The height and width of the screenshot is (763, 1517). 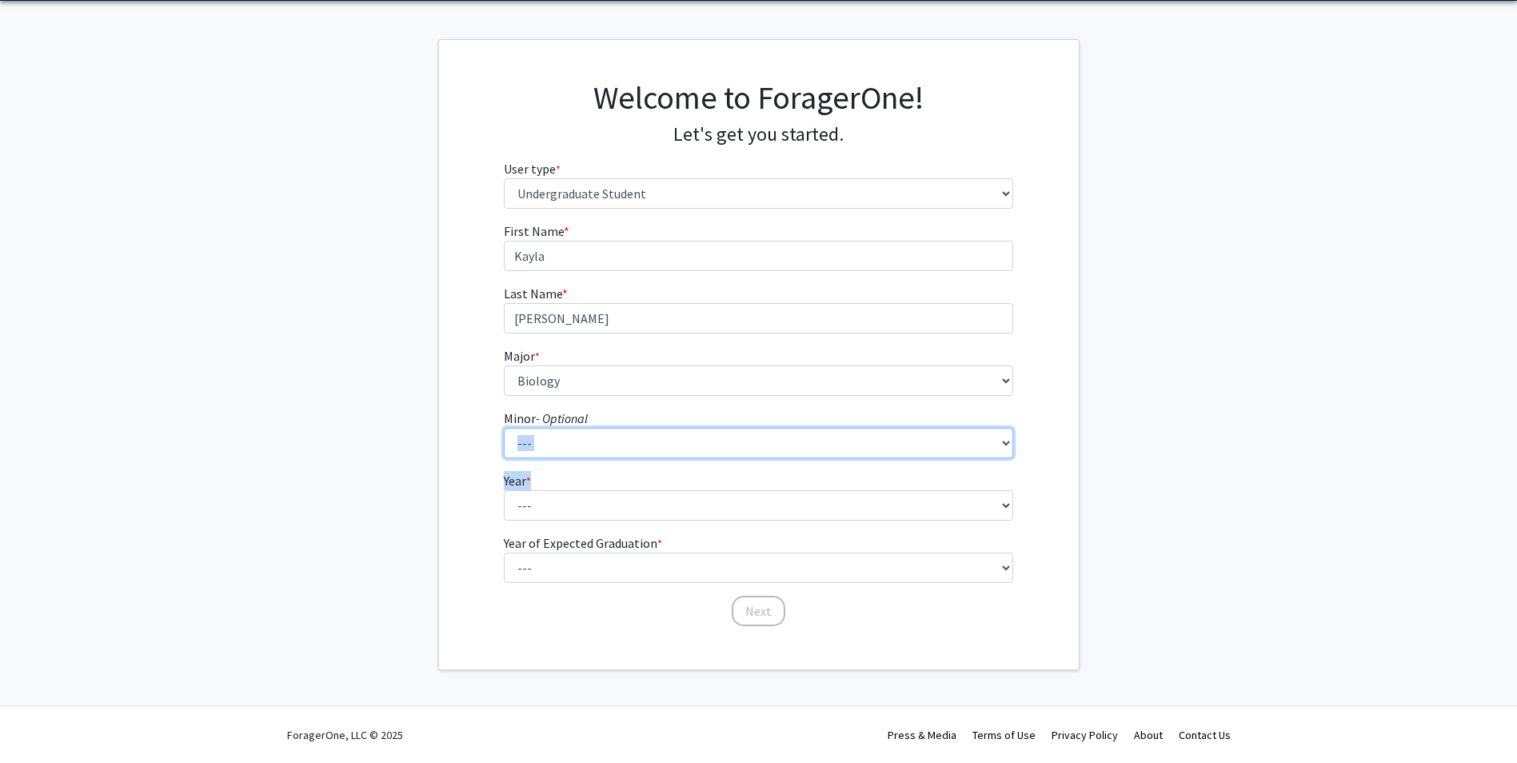 I want to click on label: User type, so click(x=532, y=169).